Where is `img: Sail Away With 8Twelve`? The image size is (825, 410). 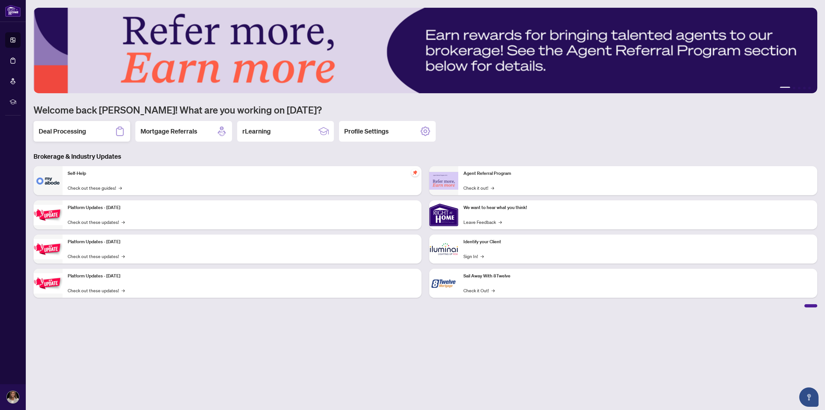
img: Sail Away With 8Twelve is located at coordinates (444, 283).